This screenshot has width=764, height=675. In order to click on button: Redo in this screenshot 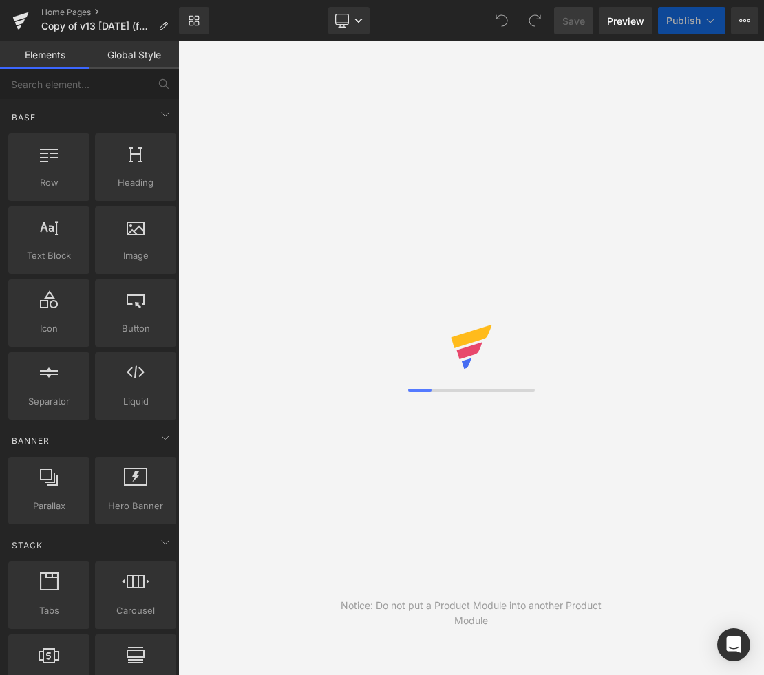, I will do `click(535, 21)`.